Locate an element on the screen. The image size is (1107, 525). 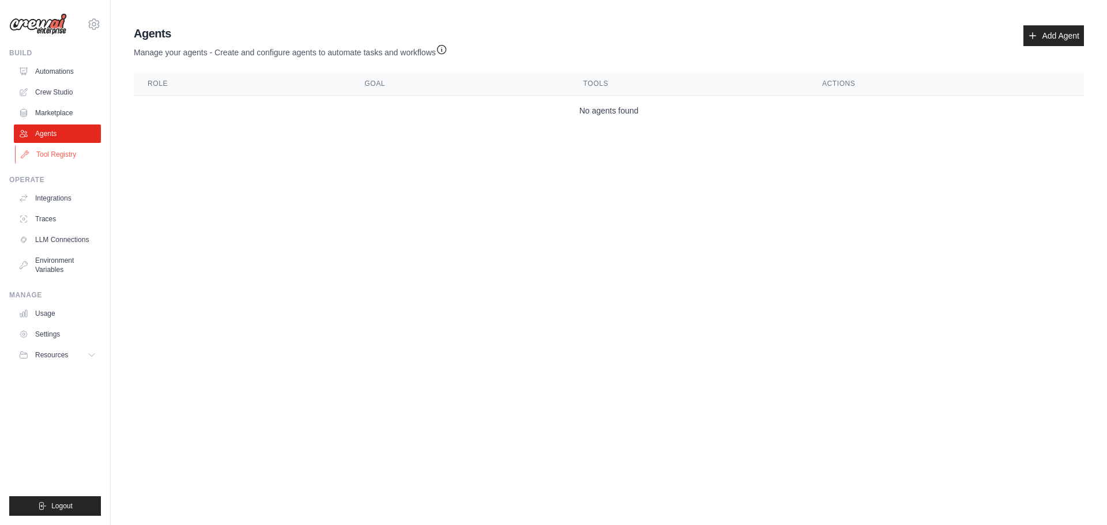
a: Marketplace is located at coordinates (57, 113).